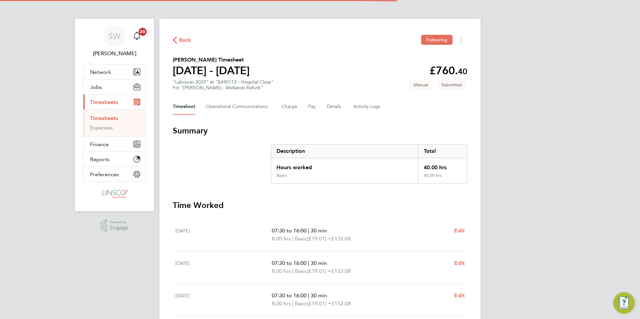 The width and height of the screenshot is (640, 319). I want to click on span: Preferences, so click(104, 174).